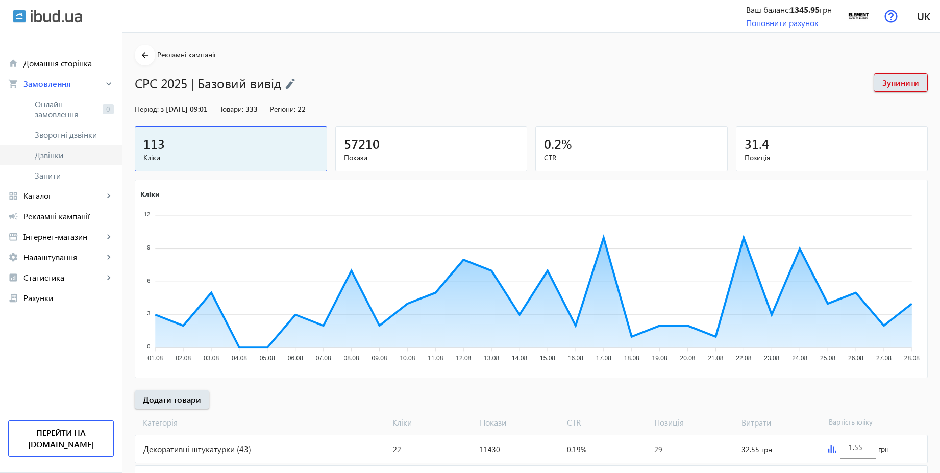 The width and height of the screenshot is (940, 473). I want to click on tspan: 0, so click(149, 347).